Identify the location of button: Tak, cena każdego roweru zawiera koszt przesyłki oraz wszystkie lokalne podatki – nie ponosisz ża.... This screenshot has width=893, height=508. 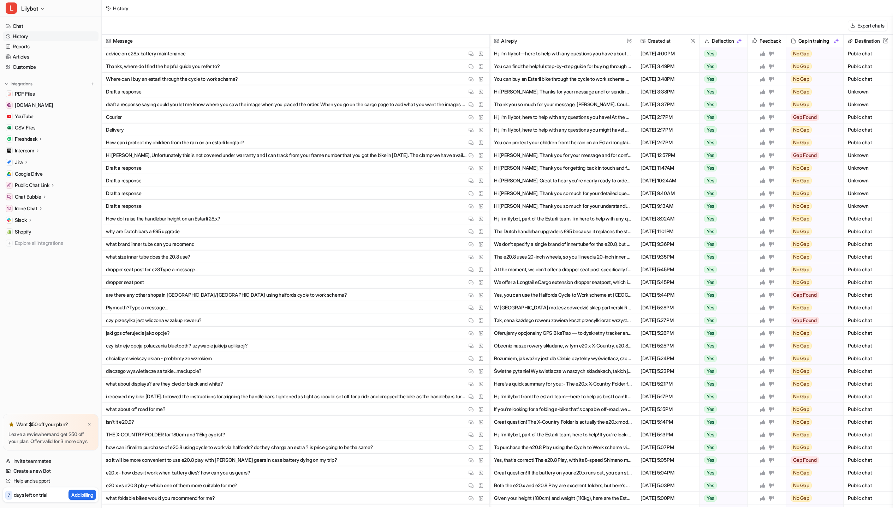
(563, 320).